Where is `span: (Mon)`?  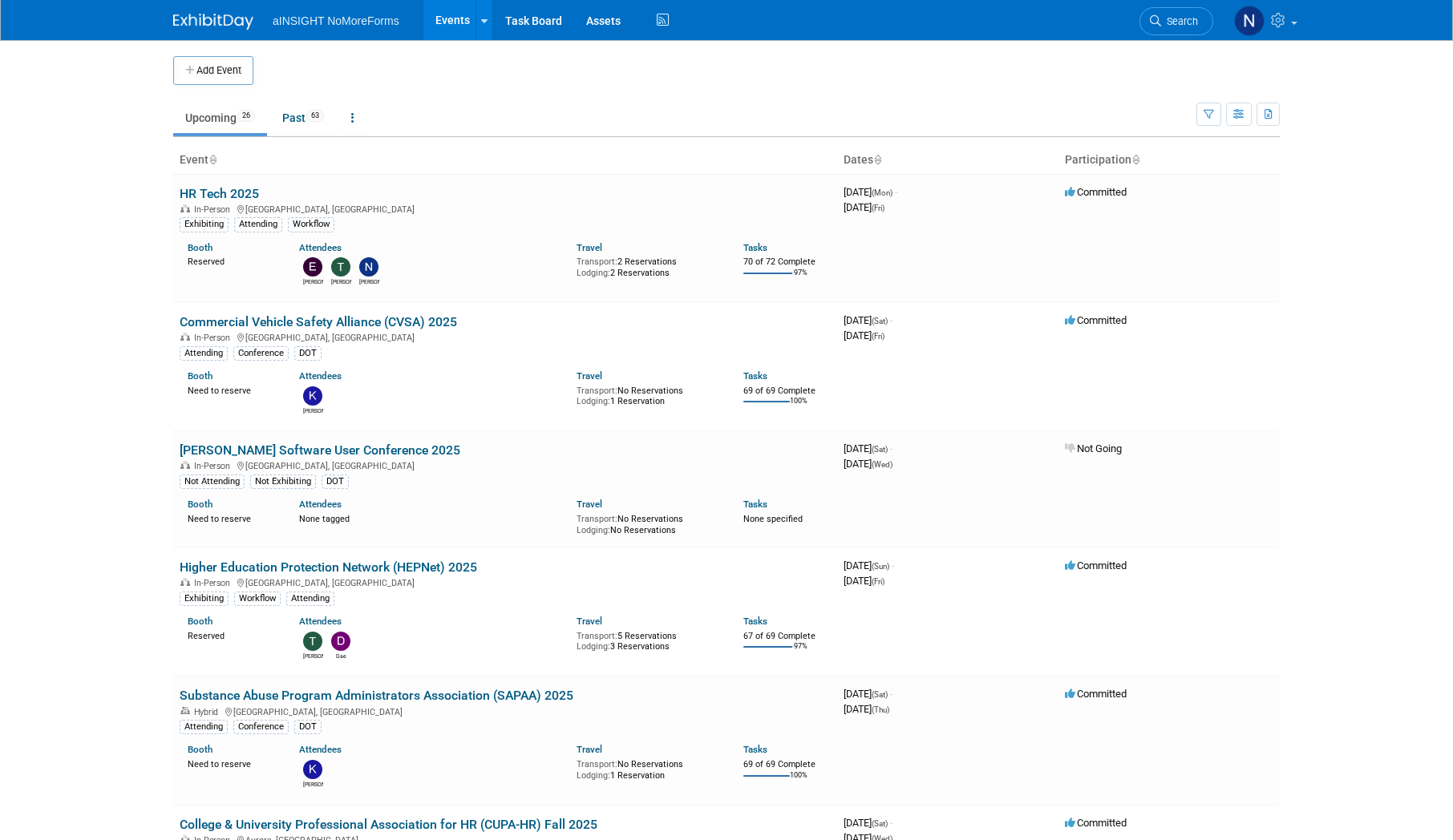
span: (Mon) is located at coordinates (882, 192).